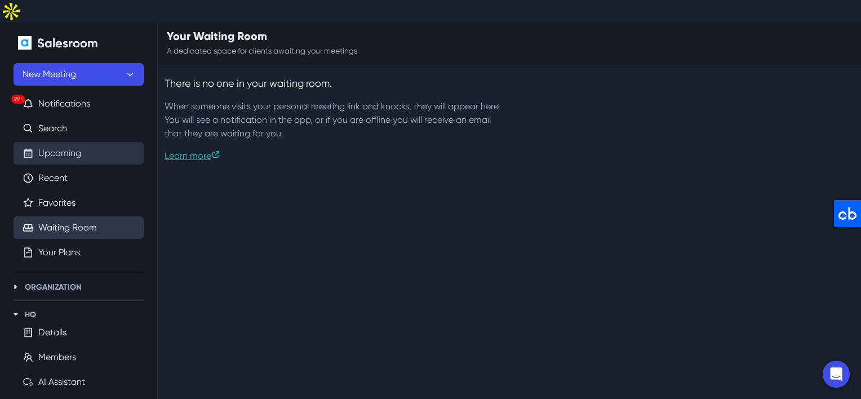 The width and height of the screenshot is (861, 399). What do you see at coordinates (192, 155) in the screenshot?
I see `a: Learn more` at bounding box center [192, 155].